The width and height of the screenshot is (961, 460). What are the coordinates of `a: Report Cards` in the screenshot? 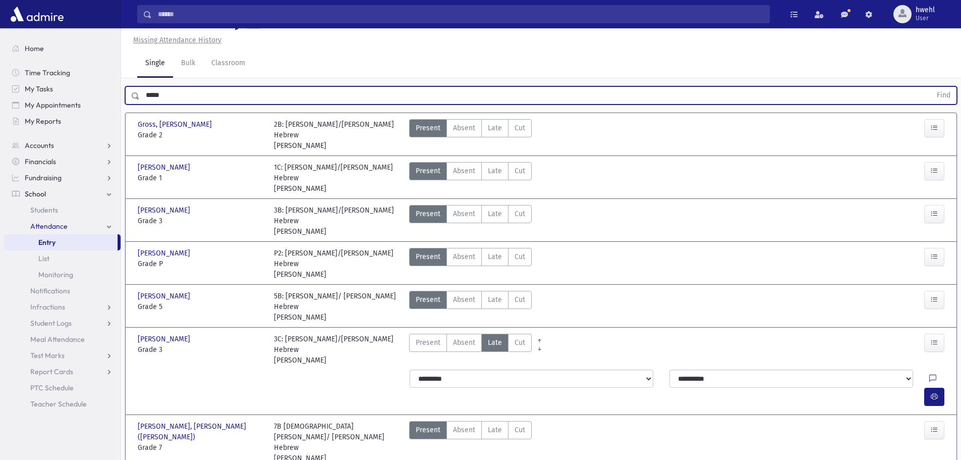 It's located at (62, 371).